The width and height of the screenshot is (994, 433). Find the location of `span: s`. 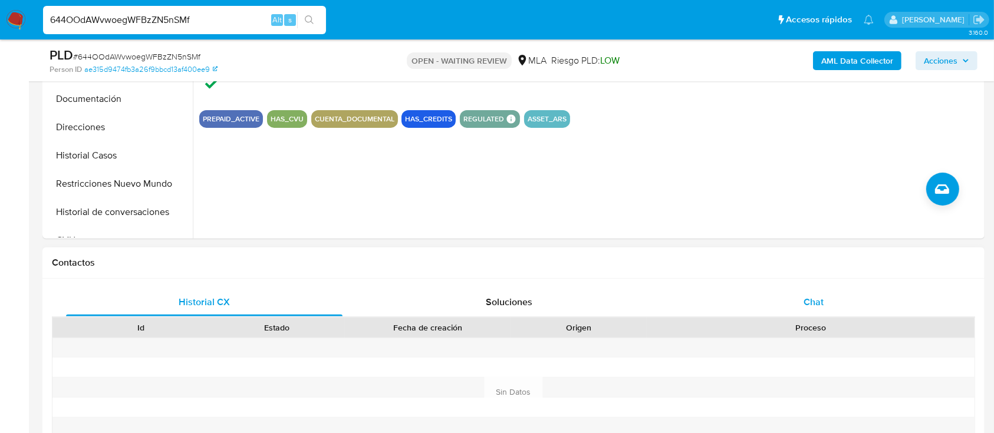

span: s is located at coordinates (290, 19).